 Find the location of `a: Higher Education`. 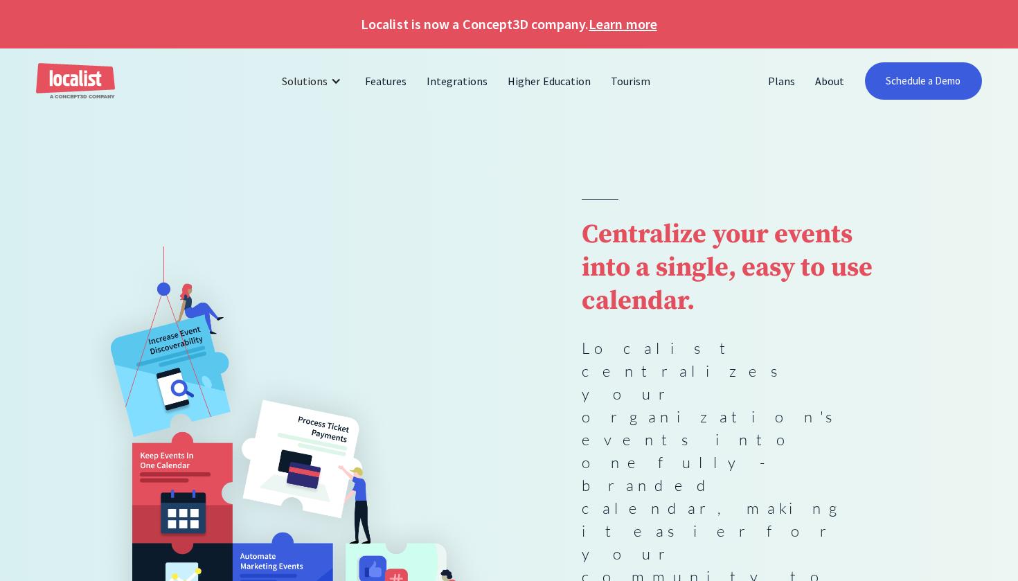

a: Higher Education is located at coordinates (549, 81).